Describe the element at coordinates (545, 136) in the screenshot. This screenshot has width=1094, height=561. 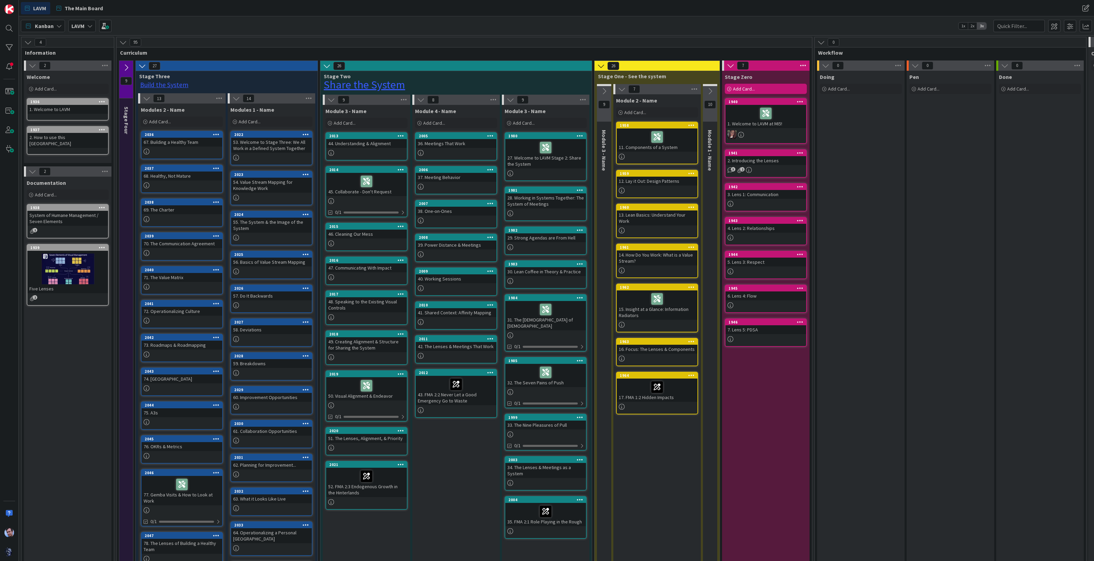
I see `div: 1980` at that location.